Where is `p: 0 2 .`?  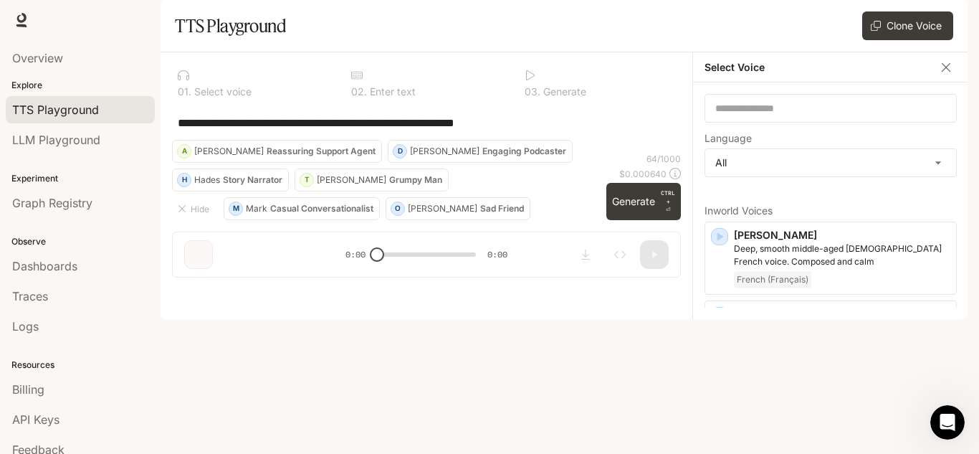 p: 0 2 . is located at coordinates (359, 92).